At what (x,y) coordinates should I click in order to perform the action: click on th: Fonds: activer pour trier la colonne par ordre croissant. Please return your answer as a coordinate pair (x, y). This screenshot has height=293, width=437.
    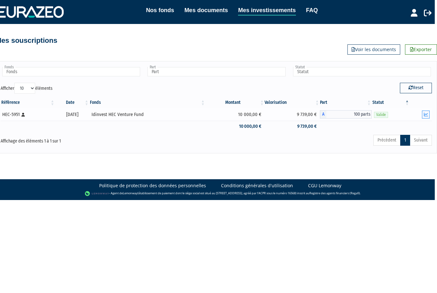
    Looking at the image, I should click on (147, 103).